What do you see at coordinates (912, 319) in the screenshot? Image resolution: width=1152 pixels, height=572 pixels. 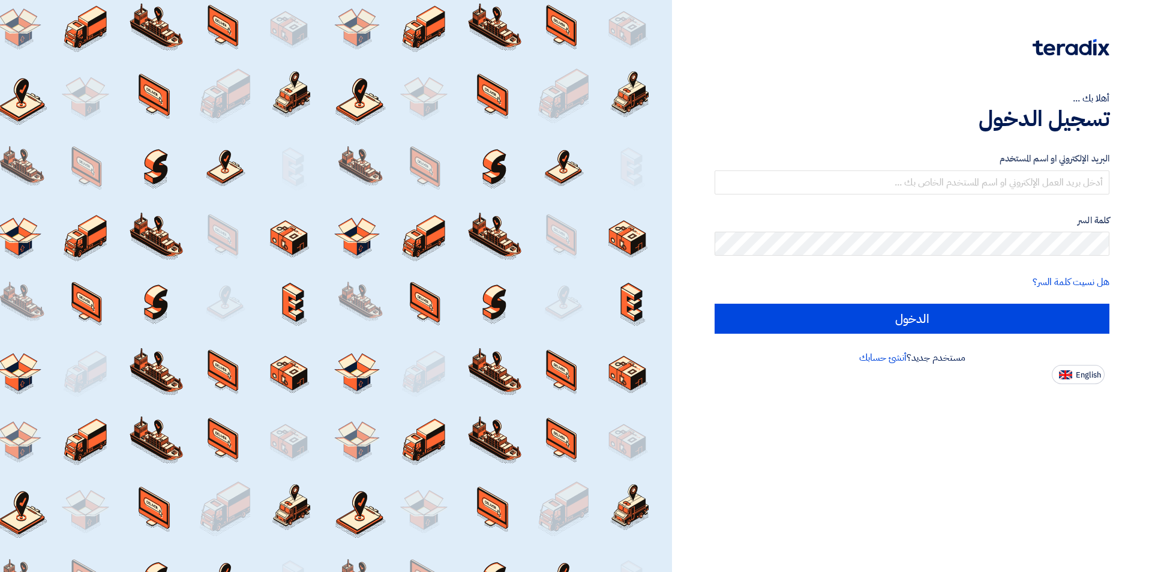 I see `input: الدخول` at bounding box center [912, 319].